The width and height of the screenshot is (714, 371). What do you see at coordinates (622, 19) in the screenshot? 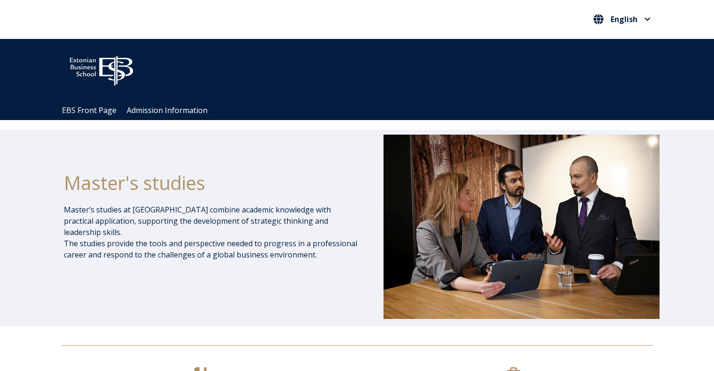
I see `button: English` at bounding box center [622, 19].